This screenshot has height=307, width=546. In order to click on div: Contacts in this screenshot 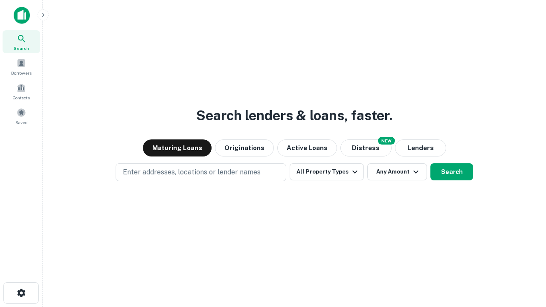, I will do `click(21, 91)`.